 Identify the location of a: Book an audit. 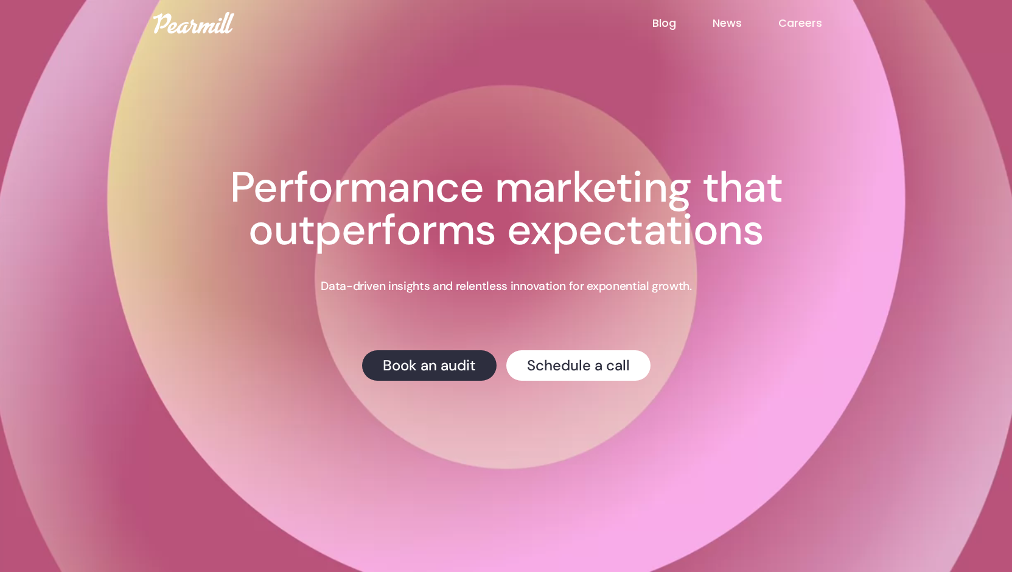
(429, 365).